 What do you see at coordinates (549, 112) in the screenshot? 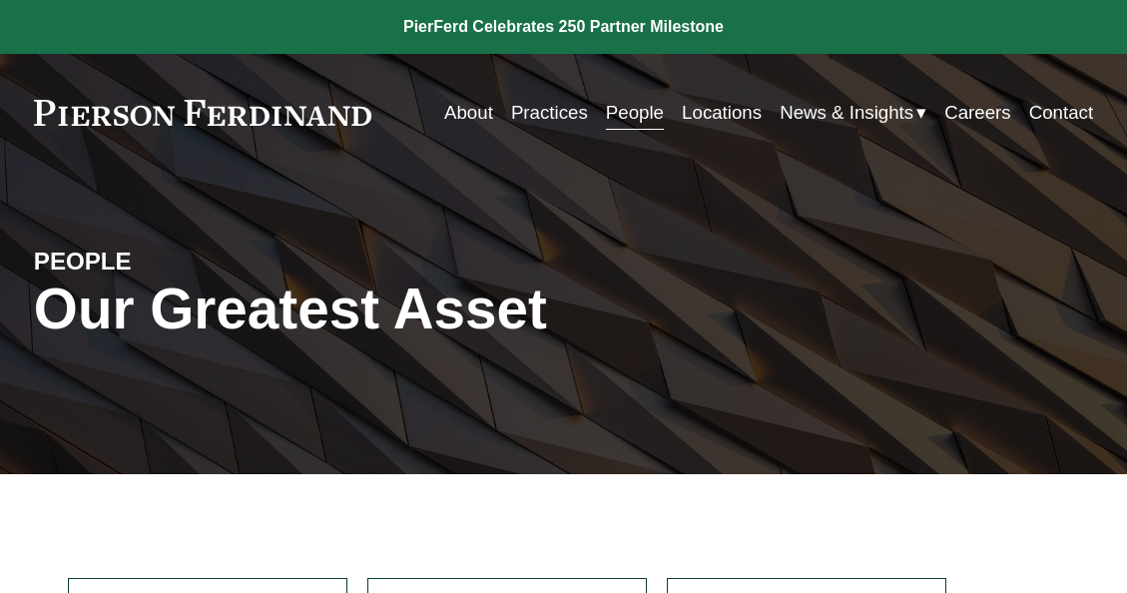
I see `a: Practices` at bounding box center [549, 112].